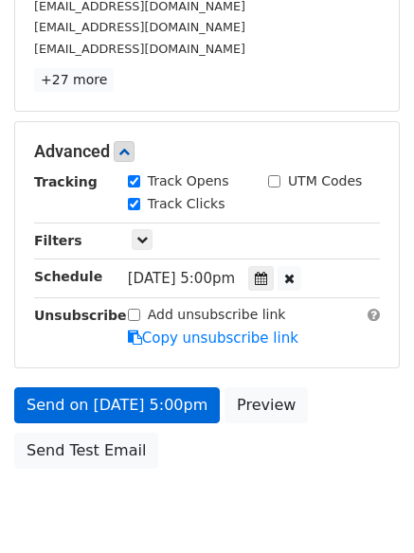 This screenshot has width=414, height=553. Describe the element at coordinates (217, 314) in the screenshot. I see `label: Add unsubscribe link` at that location.